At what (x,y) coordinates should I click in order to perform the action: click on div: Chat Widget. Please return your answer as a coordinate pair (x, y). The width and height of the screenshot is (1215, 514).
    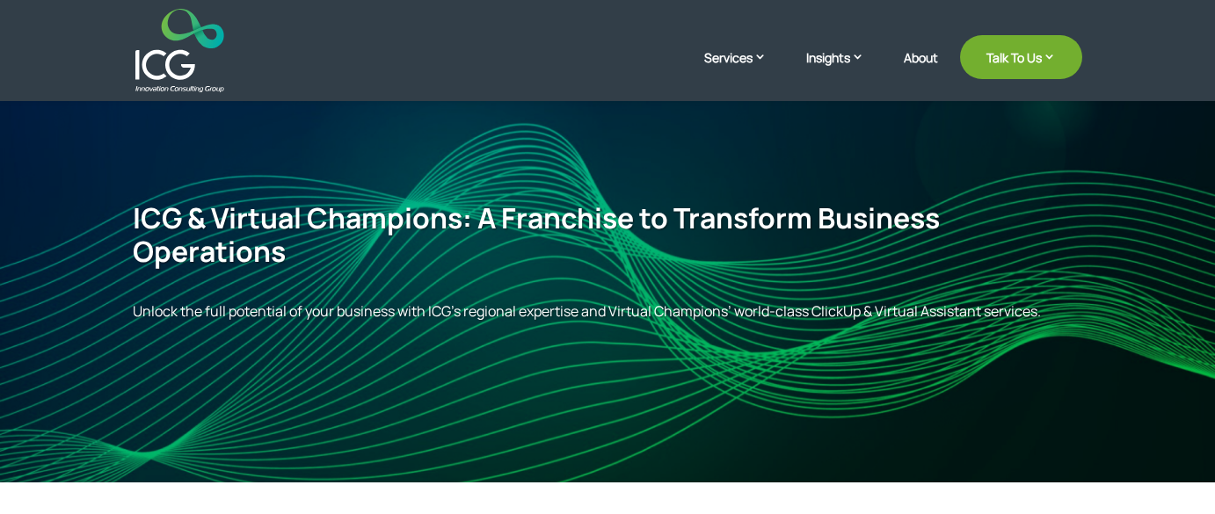
    Looking at the image, I should click on (1069, 419).